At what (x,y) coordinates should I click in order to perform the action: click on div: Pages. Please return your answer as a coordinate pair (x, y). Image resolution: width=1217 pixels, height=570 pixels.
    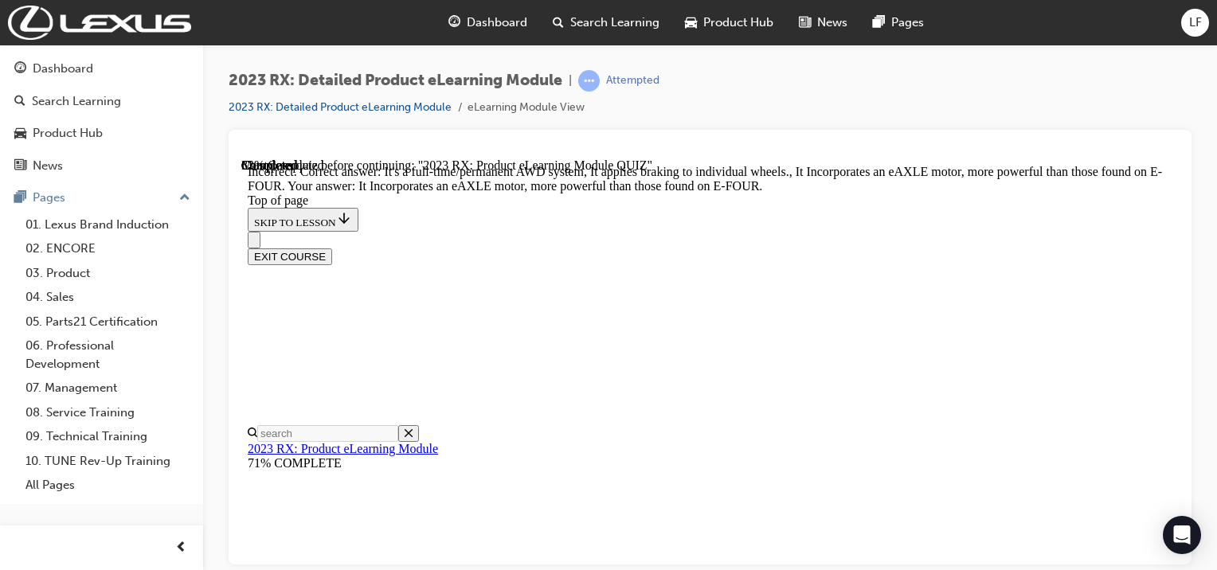
    Looking at the image, I should click on (49, 198).